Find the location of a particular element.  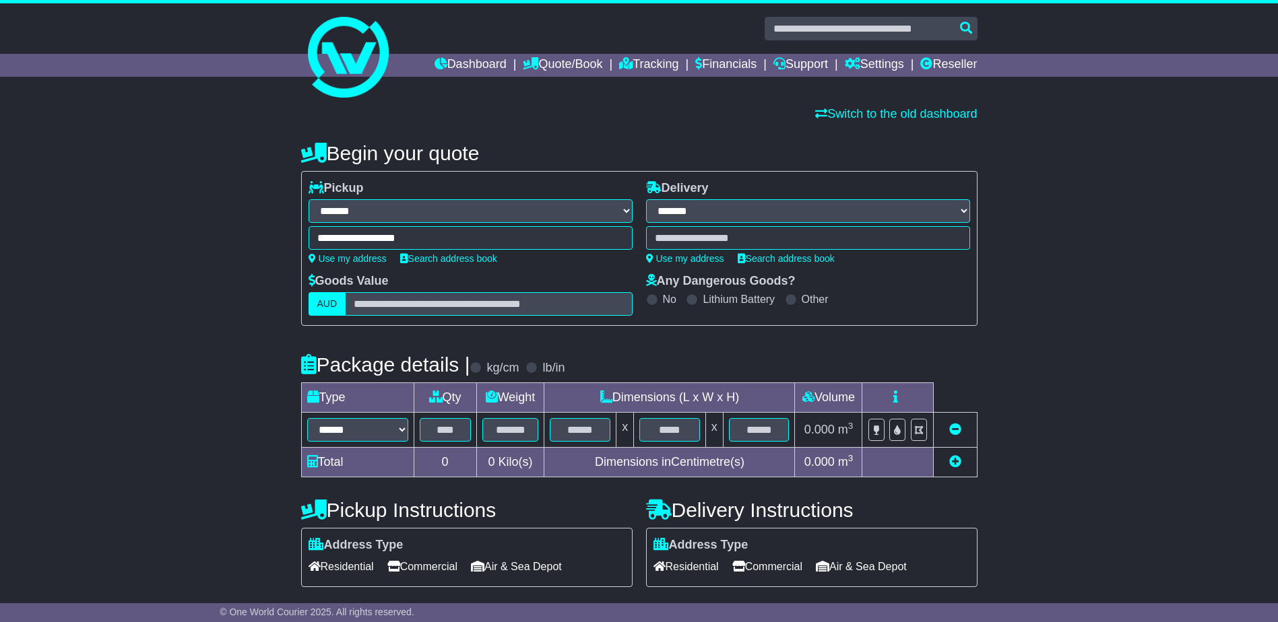

label: No is located at coordinates (670, 299).